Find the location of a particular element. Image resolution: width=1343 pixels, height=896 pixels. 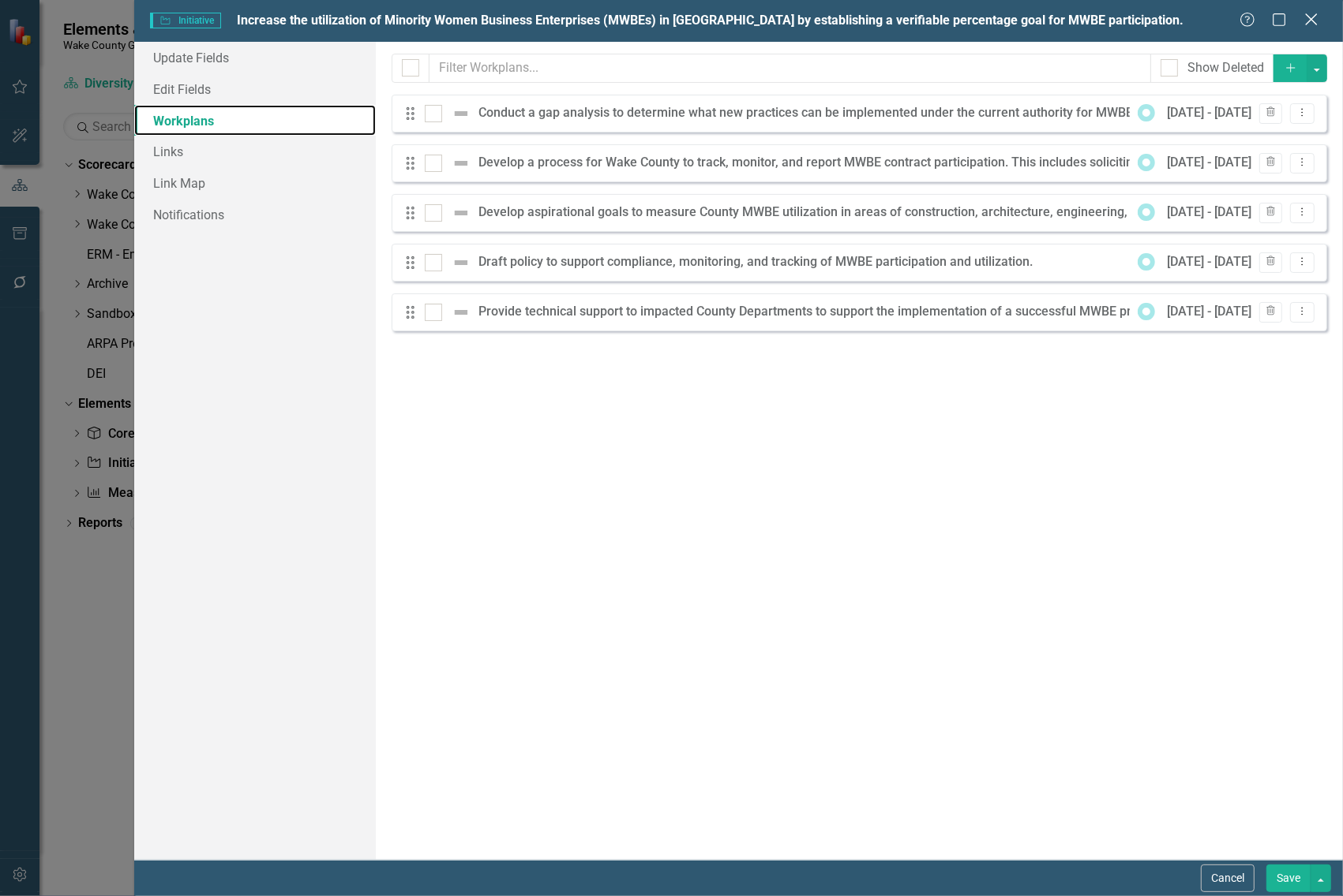

button: Cancel is located at coordinates (1228, 878).